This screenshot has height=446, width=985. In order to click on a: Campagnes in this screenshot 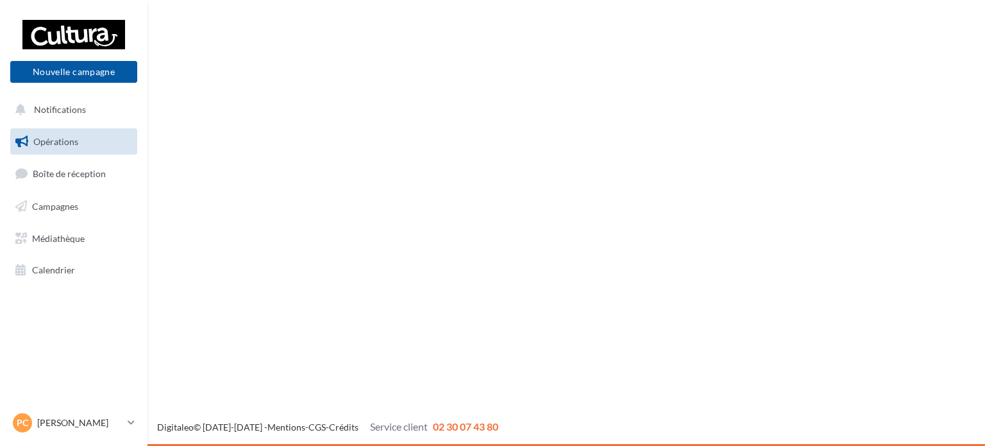, I will do `click(74, 206)`.